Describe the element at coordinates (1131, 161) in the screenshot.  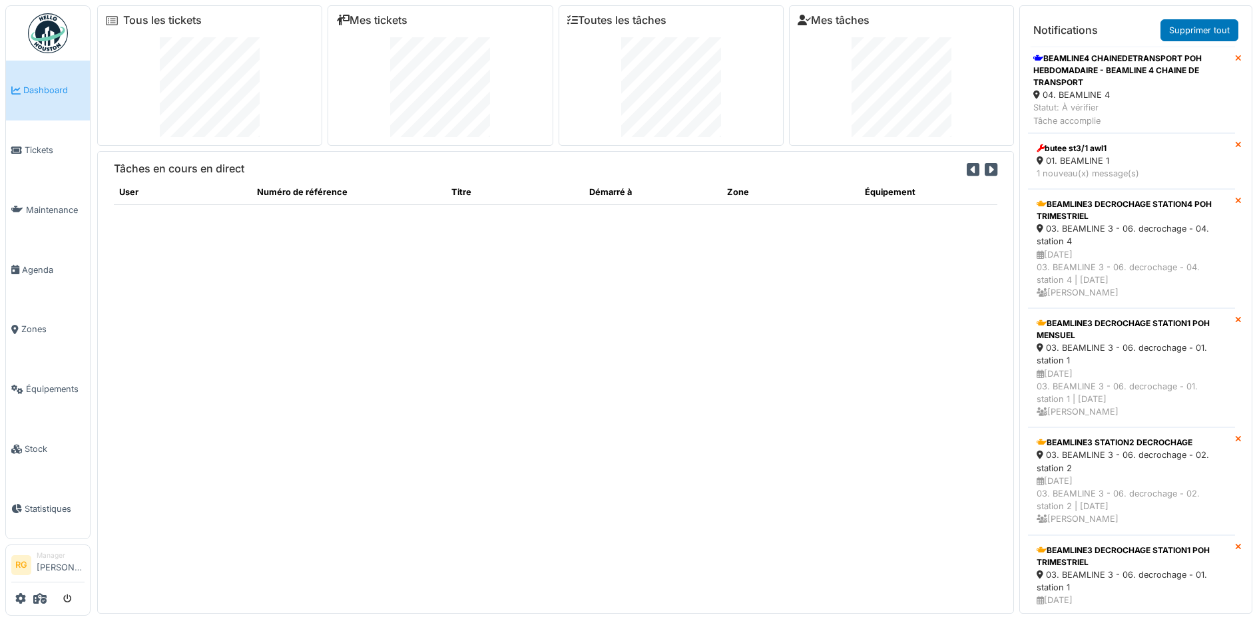
I see `a: butee st3/1 awl1 01. BEAMLINE 1 1 nouveau(x) message(s)` at that location.